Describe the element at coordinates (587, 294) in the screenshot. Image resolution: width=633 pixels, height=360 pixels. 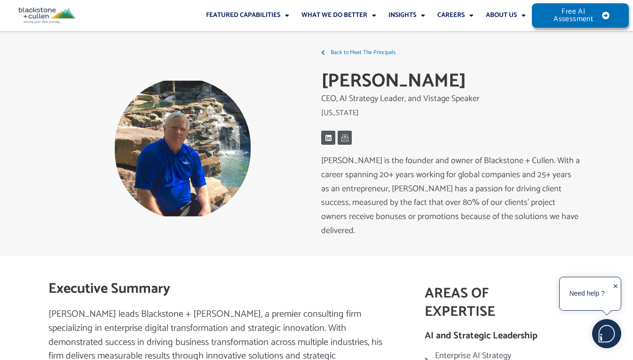
I see `div: Need help ?` at that location.